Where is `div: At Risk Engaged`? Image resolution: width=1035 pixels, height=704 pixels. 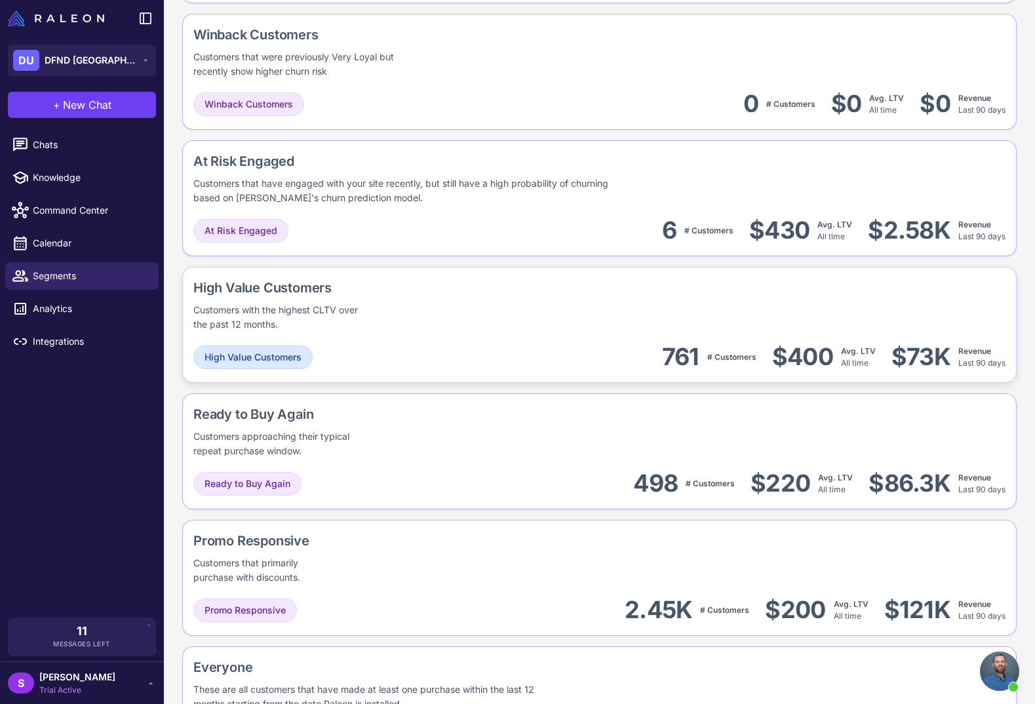
div: At Risk Engaged is located at coordinates (517, 161).